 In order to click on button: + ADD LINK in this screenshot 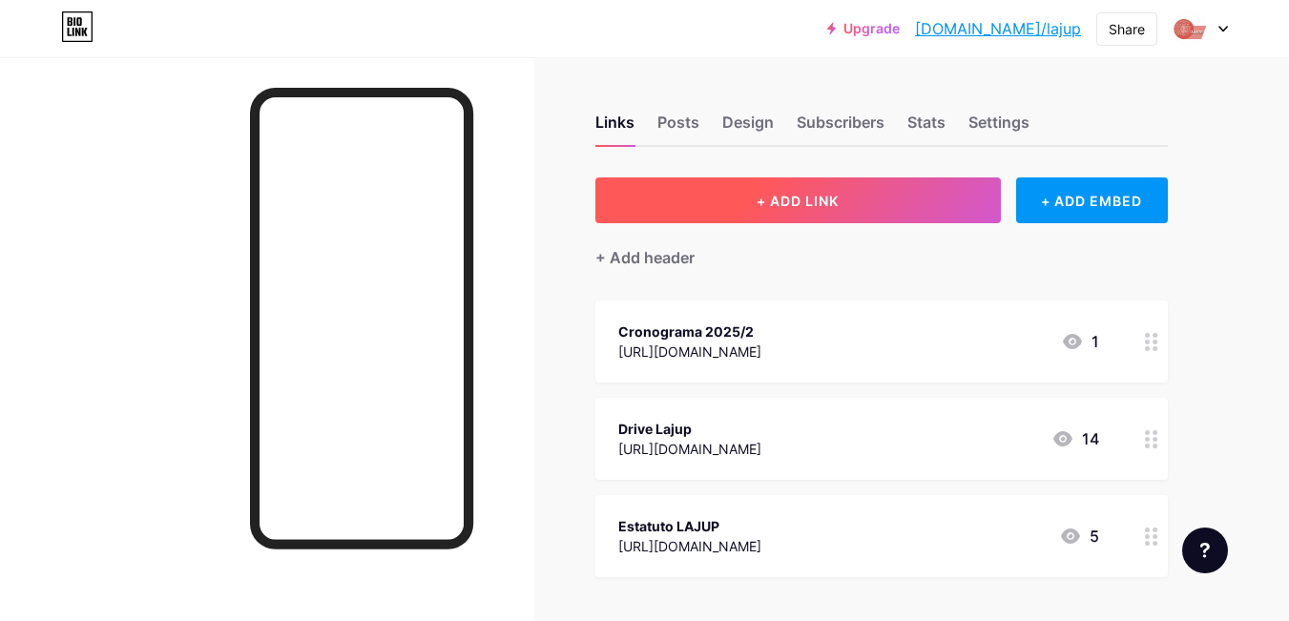, I will do `click(797, 200)`.